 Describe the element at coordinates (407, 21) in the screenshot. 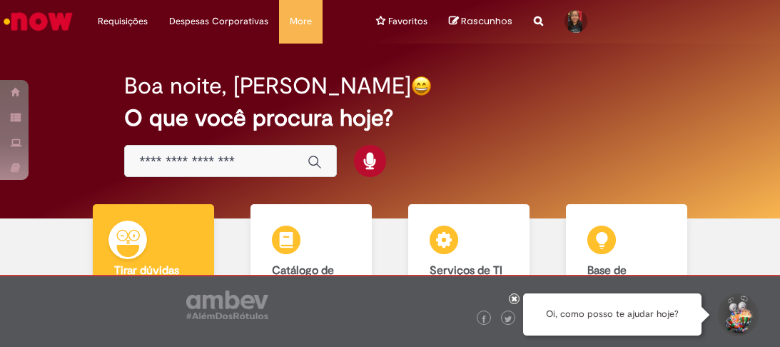

I see `span: Favoritos` at that location.